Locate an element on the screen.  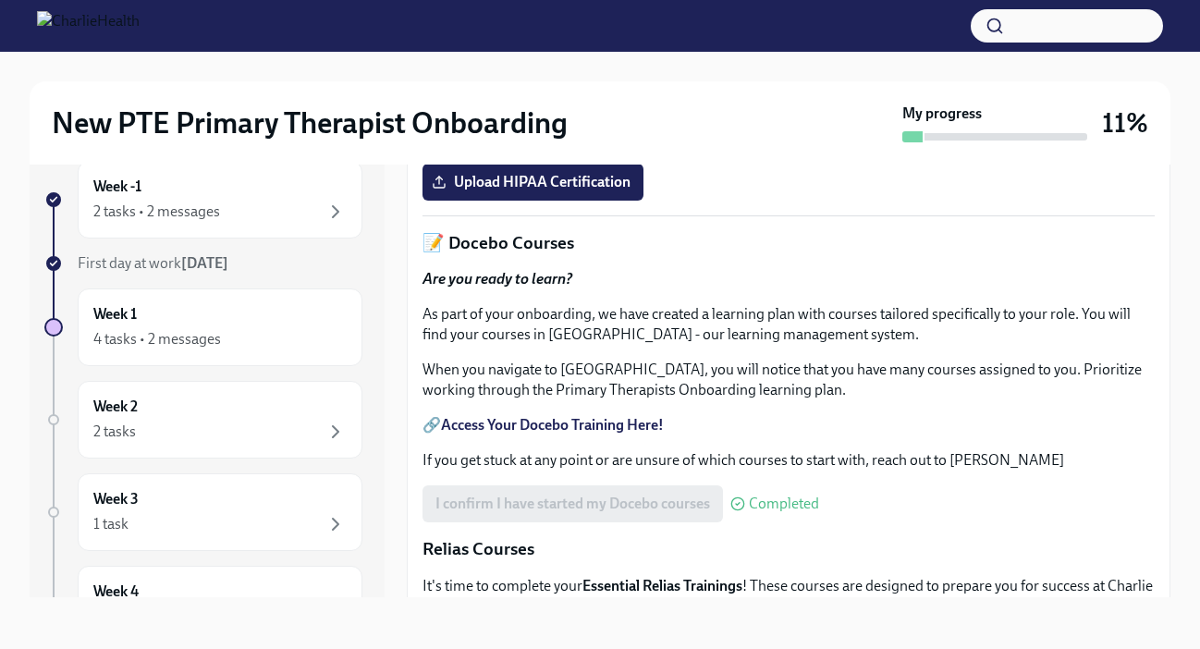
div: 1 task is located at coordinates (111, 524).